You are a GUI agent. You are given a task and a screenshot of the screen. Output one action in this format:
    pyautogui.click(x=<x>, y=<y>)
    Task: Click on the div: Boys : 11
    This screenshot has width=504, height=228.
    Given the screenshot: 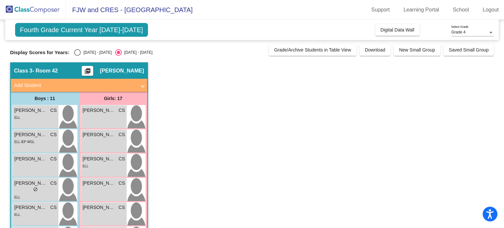 What is the action you would take?
    pyautogui.click(x=45, y=98)
    